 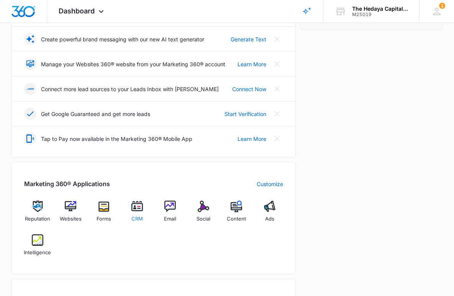 What do you see at coordinates (77, 11) in the screenshot?
I see `span: Dashboard` at bounding box center [77, 11].